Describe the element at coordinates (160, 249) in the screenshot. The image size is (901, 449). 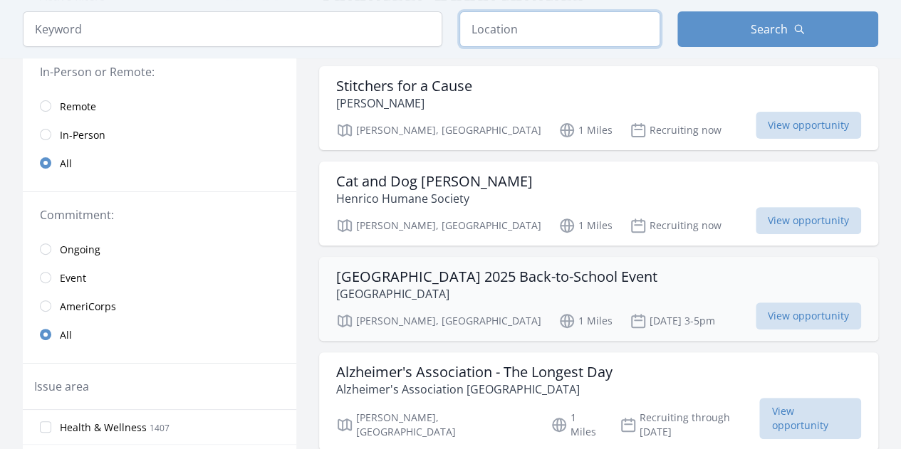
I see `a: Ongoing` at that location.